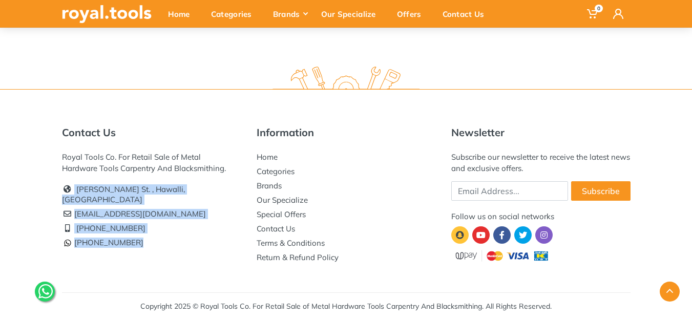  I want to click on div: Our Specialize, so click(352, 14).